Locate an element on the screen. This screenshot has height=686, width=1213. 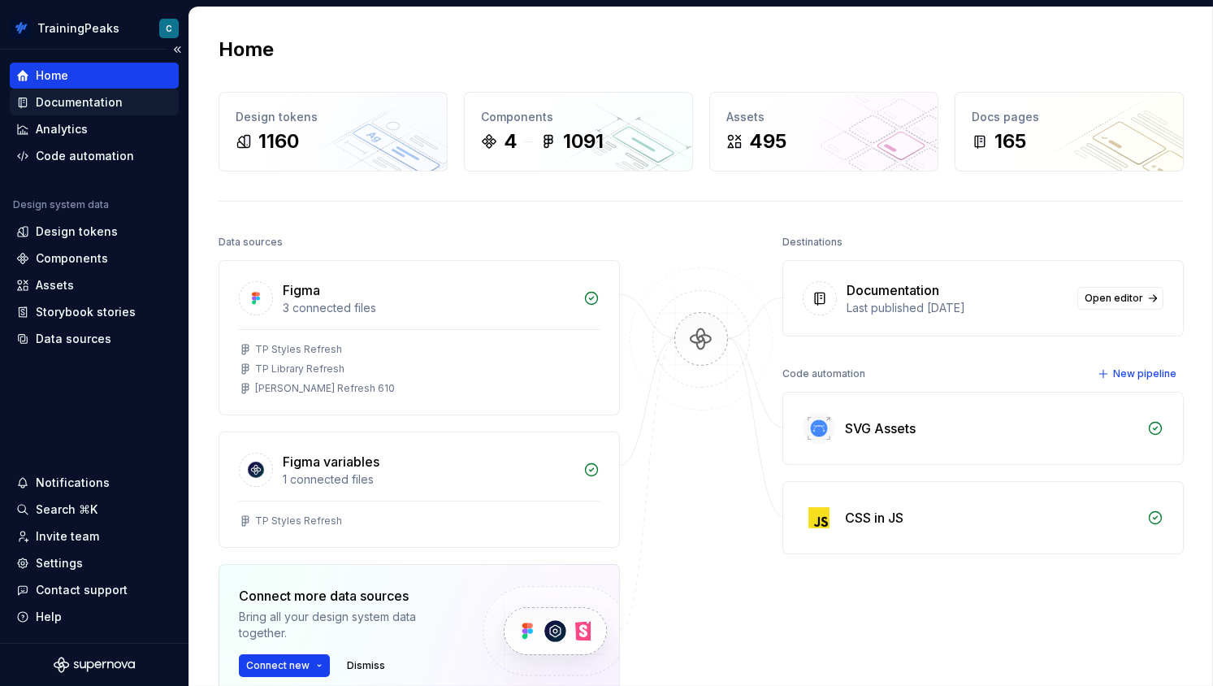
a: Assets is located at coordinates (94, 285).